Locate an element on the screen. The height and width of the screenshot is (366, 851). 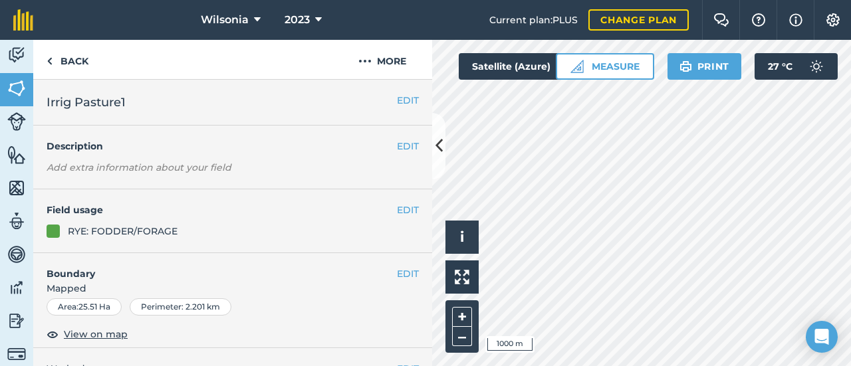
button: 27 °C is located at coordinates (796, 66).